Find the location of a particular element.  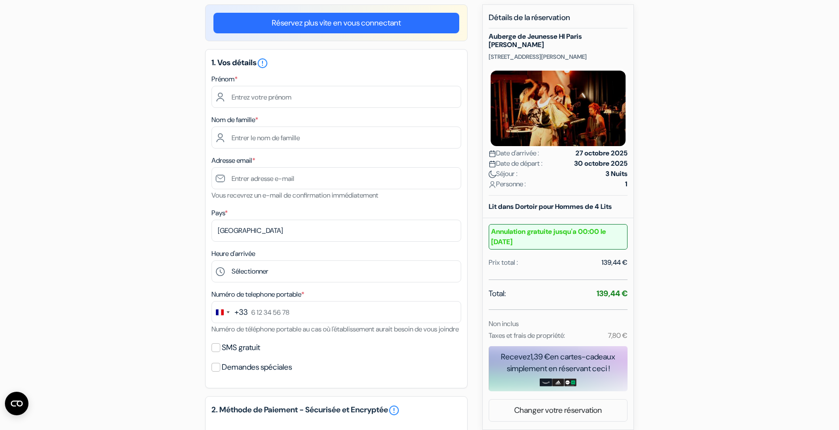

div: +33 is located at coordinates (241, 313).